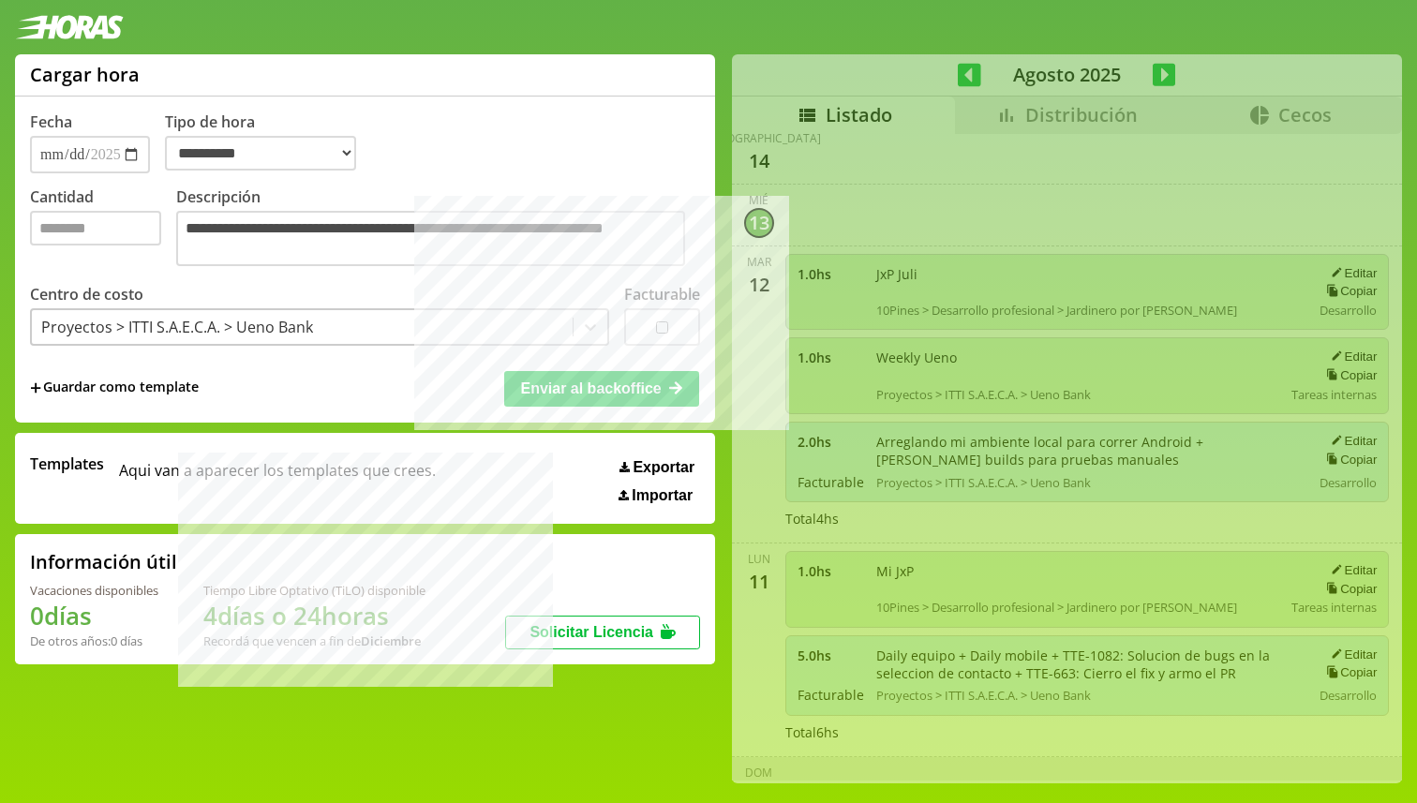 This screenshot has width=1417, height=803. Describe the element at coordinates (661, 496) in the screenshot. I see `span: Importar` at that location.